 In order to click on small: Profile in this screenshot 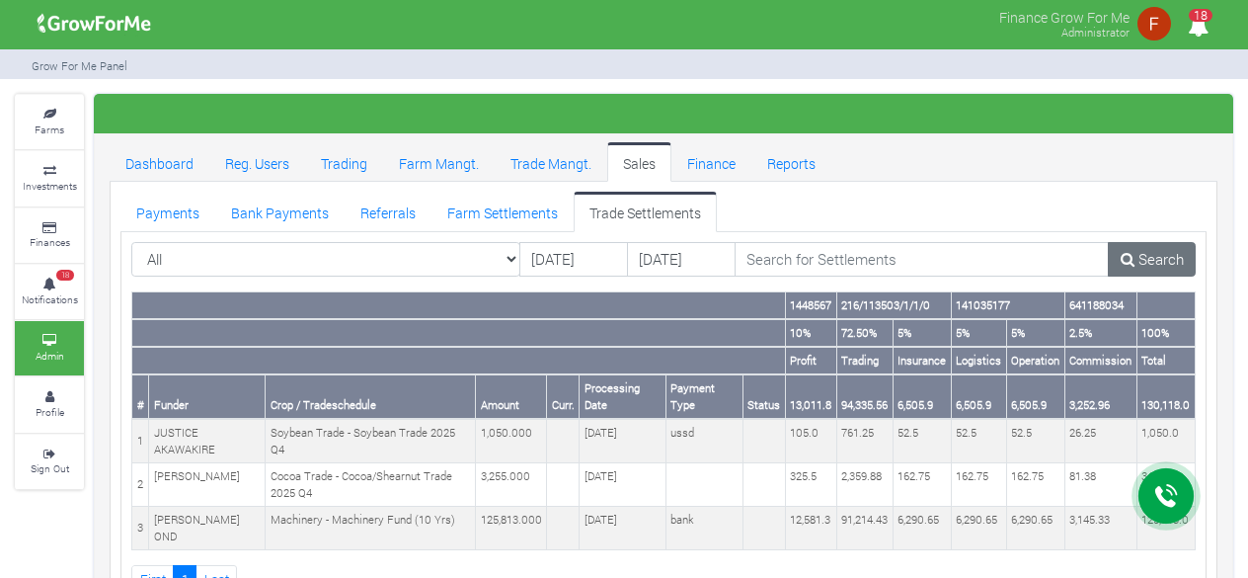, I will do `click(49, 412)`.